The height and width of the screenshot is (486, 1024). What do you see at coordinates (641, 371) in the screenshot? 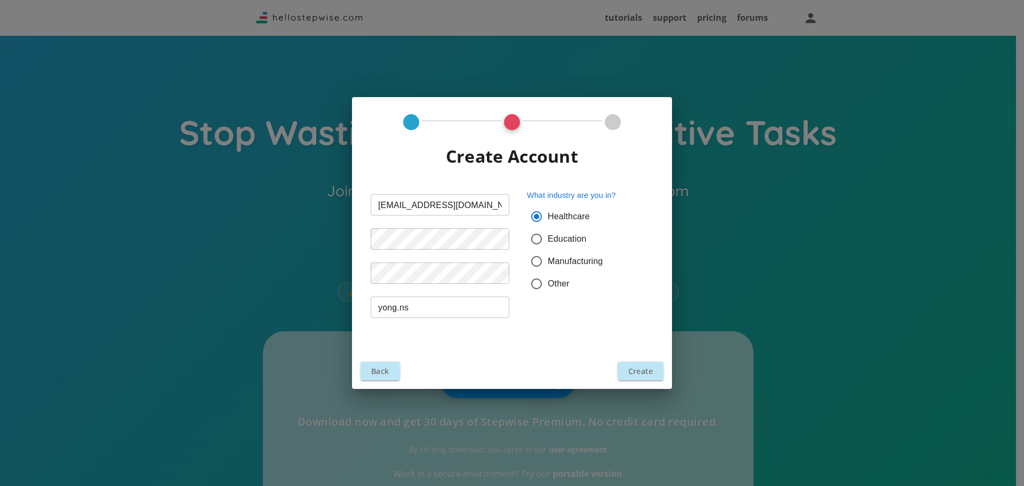
I see `button: Create` at bounding box center [641, 371].